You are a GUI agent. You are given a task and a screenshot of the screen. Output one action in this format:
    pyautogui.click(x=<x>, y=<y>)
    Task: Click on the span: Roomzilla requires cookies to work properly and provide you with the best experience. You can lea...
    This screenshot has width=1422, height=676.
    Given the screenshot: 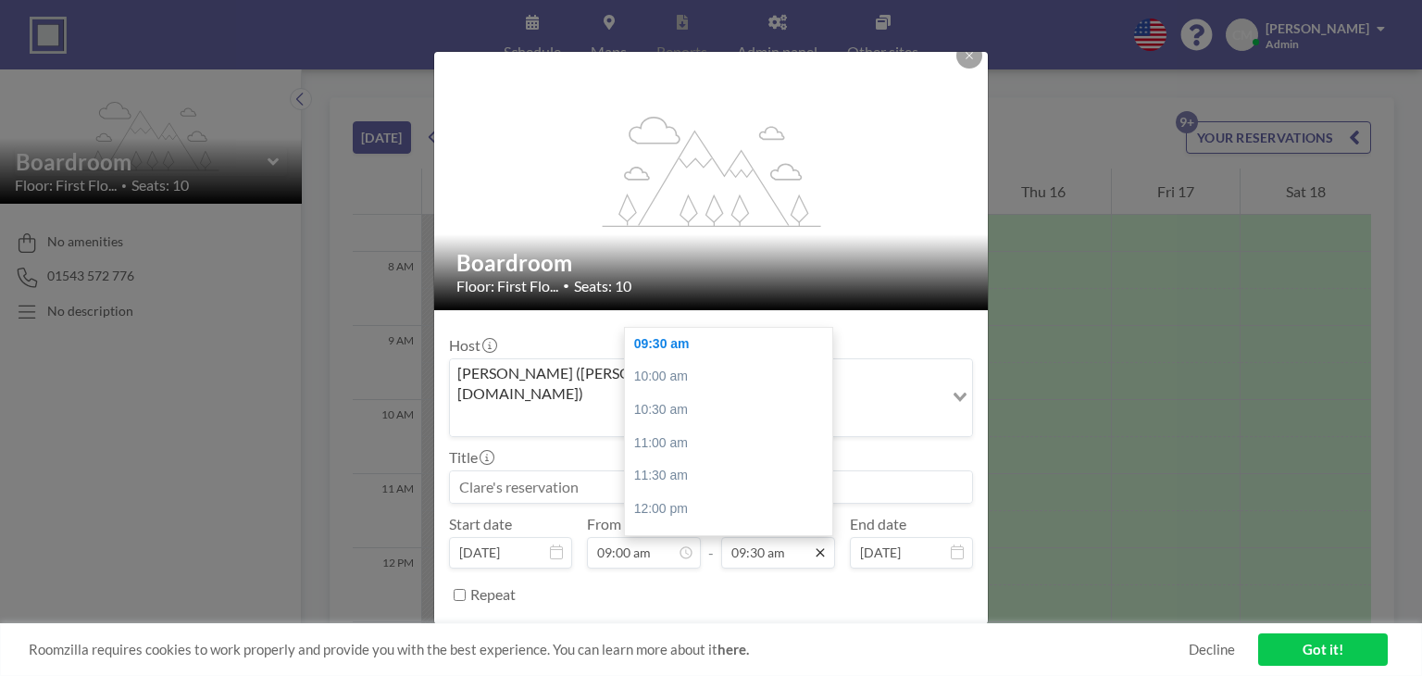 What is the action you would take?
    pyautogui.click(x=608, y=649)
    